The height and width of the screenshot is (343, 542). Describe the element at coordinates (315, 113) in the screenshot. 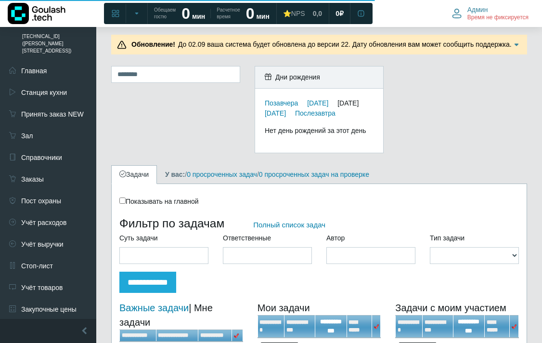

I see `a: Послезавтра` at that location.